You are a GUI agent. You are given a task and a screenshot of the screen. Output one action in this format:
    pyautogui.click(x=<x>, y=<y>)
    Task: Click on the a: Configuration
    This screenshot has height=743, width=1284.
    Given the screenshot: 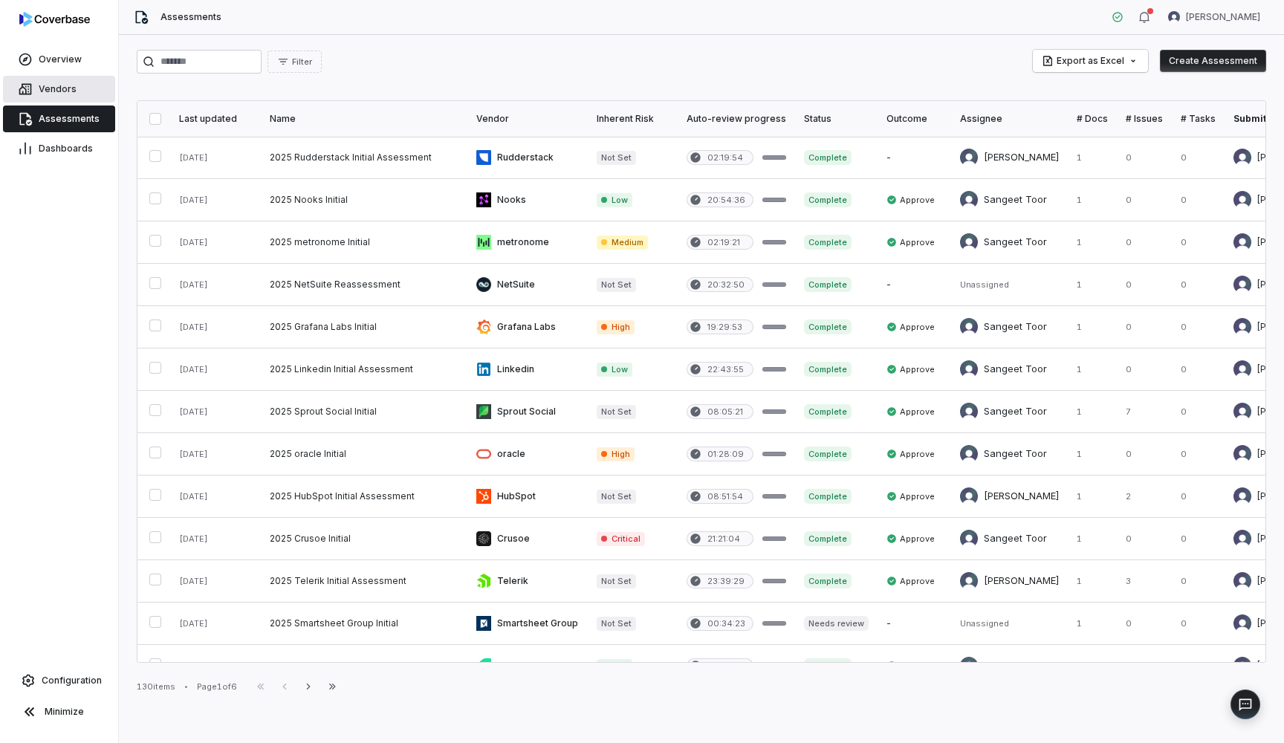 What is the action you would take?
    pyautogui.click(x=59, y=681)
    